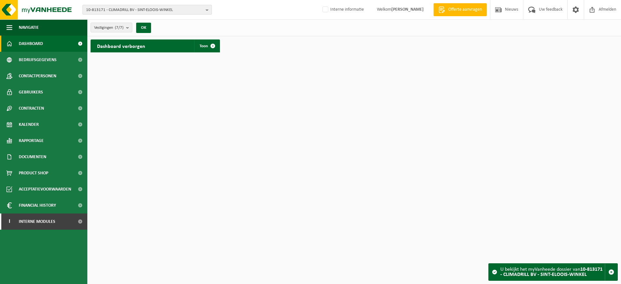 Image resolution: width=621 pixels, height=284 pixels. Describe the element at coordinates (37, 76) in the screenshot. I see `span: Contactpersonen` at that location.